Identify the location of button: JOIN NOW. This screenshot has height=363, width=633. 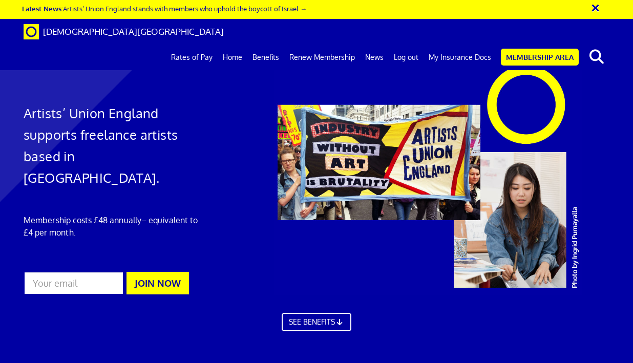
(158, 283).